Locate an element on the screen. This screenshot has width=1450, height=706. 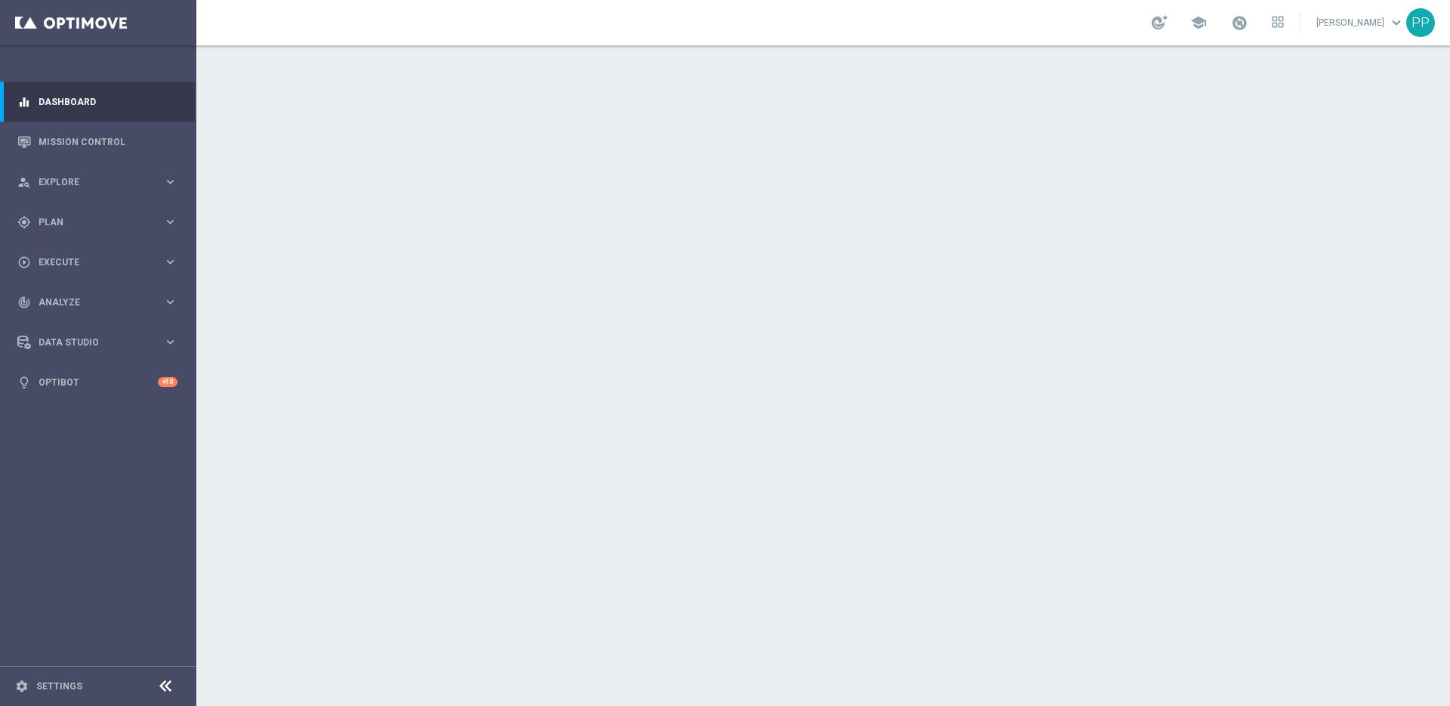
a: Dashboard is located at coordinates (108, 101).